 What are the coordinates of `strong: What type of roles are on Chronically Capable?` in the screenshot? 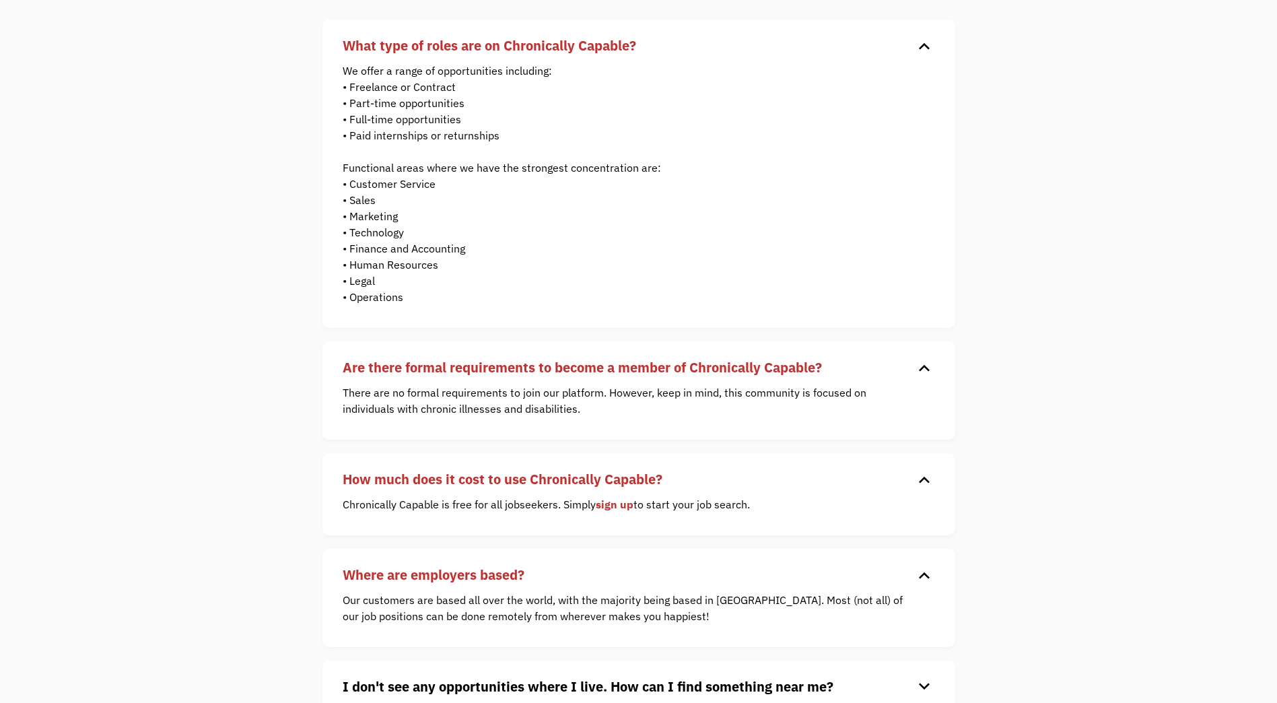 It's located at (490, 45).